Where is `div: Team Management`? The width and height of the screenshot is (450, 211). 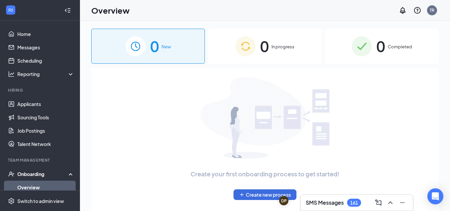
div: Team Management is located at coordinates (40, 160).